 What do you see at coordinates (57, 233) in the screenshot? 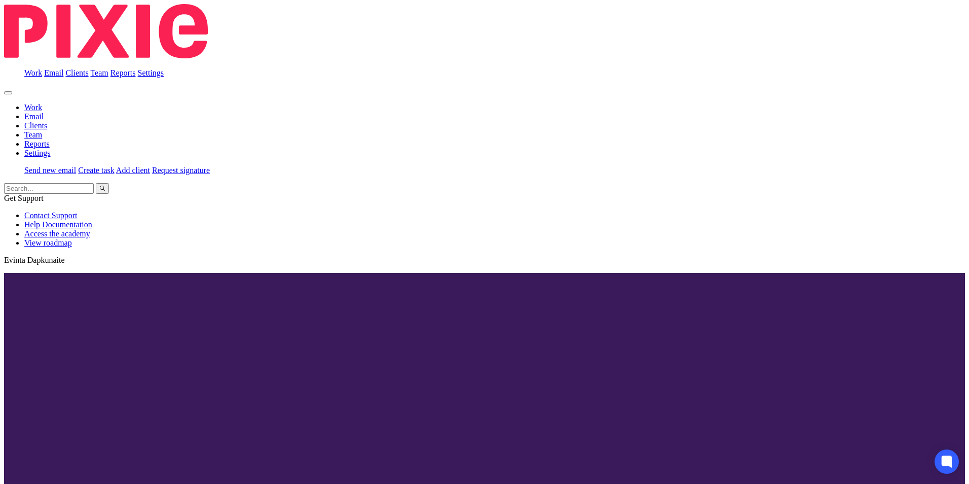
I see `a: Access the academy` at bounding box center [57, 233].